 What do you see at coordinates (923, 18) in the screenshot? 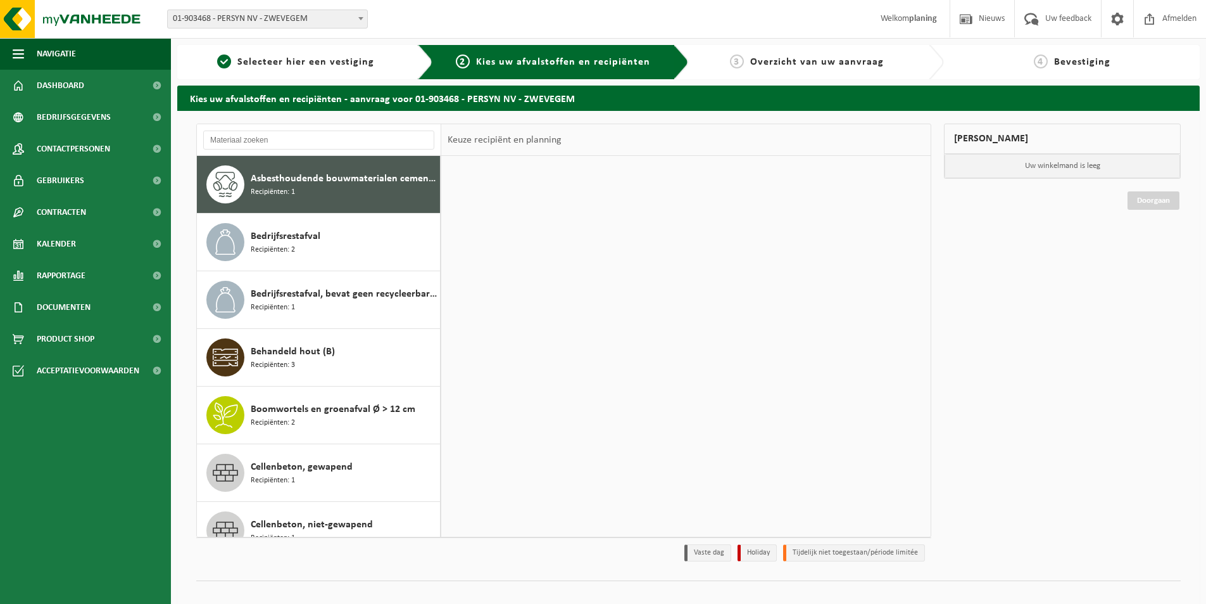
I see `strong: planing` at bounding box center [923, 18].